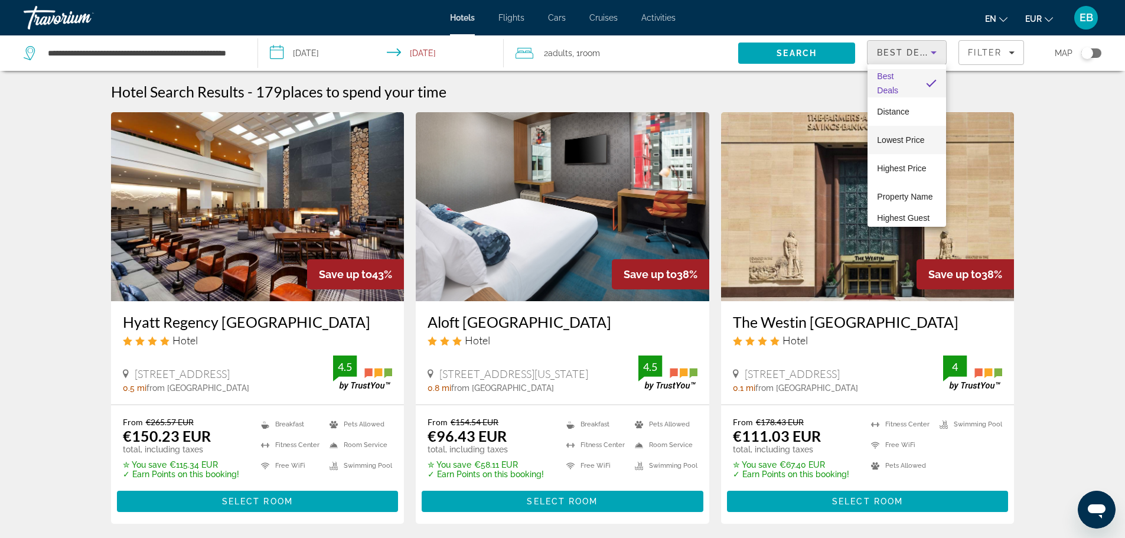  What do you see at coordinates (893, 112) in the screenshot?
I see `span: Distance` at bounding box center [893, 112].